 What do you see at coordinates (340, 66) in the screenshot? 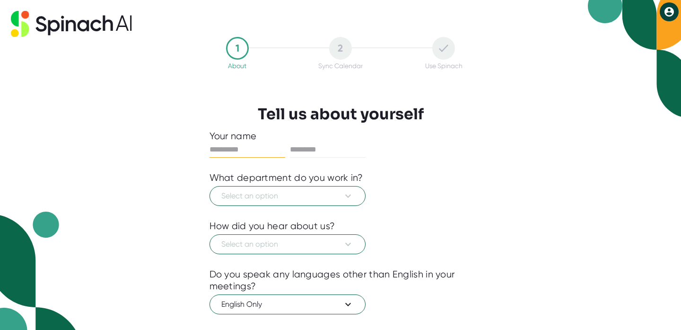
I see `div: Sync Calendar` at bounding box center [340, 66].